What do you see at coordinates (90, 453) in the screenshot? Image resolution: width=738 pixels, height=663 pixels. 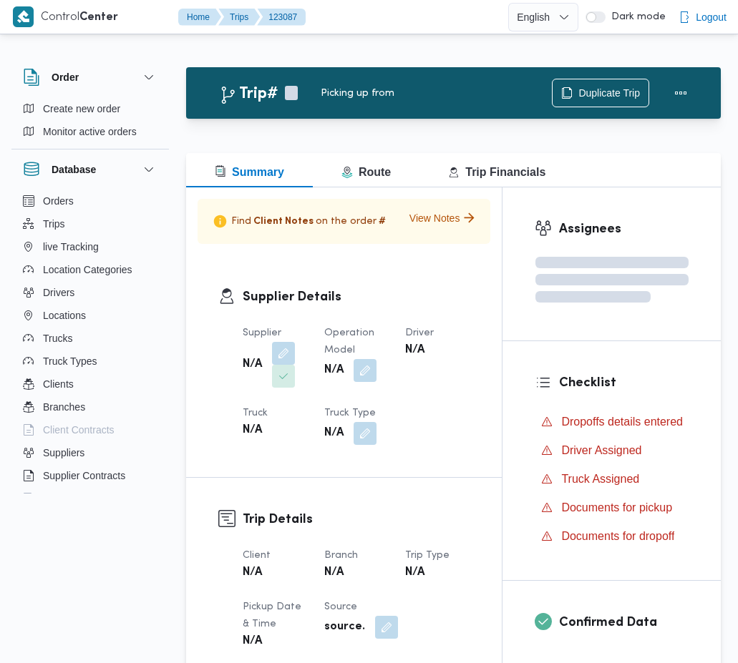 I see `button: Suppliers` at bounding box center [90, 453].